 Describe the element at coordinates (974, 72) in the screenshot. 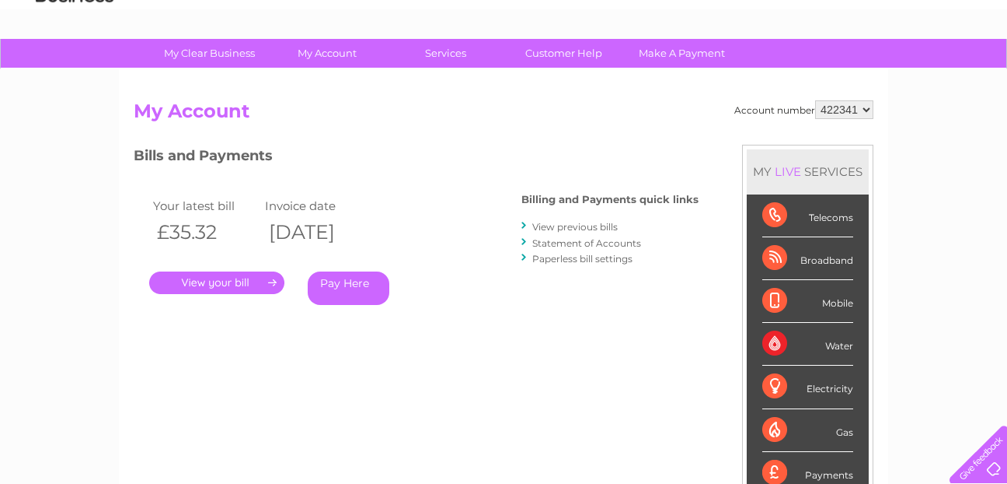

I see `a: Log out` at that location.